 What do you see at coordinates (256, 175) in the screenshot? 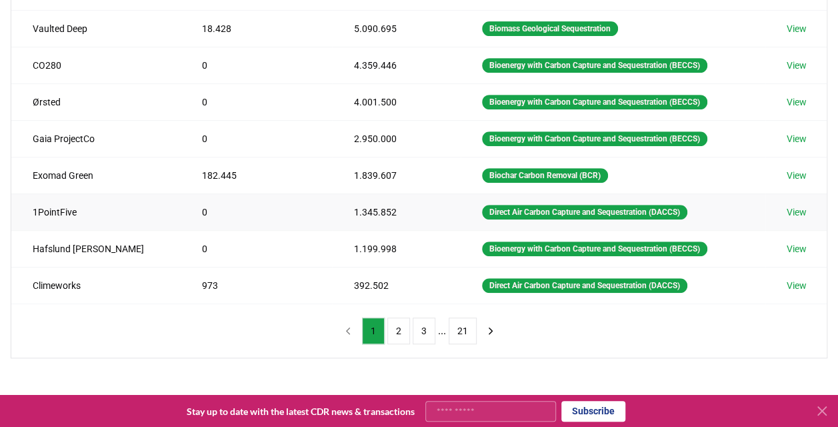
I see `td: 182.445` at bounding box center [256, 175].